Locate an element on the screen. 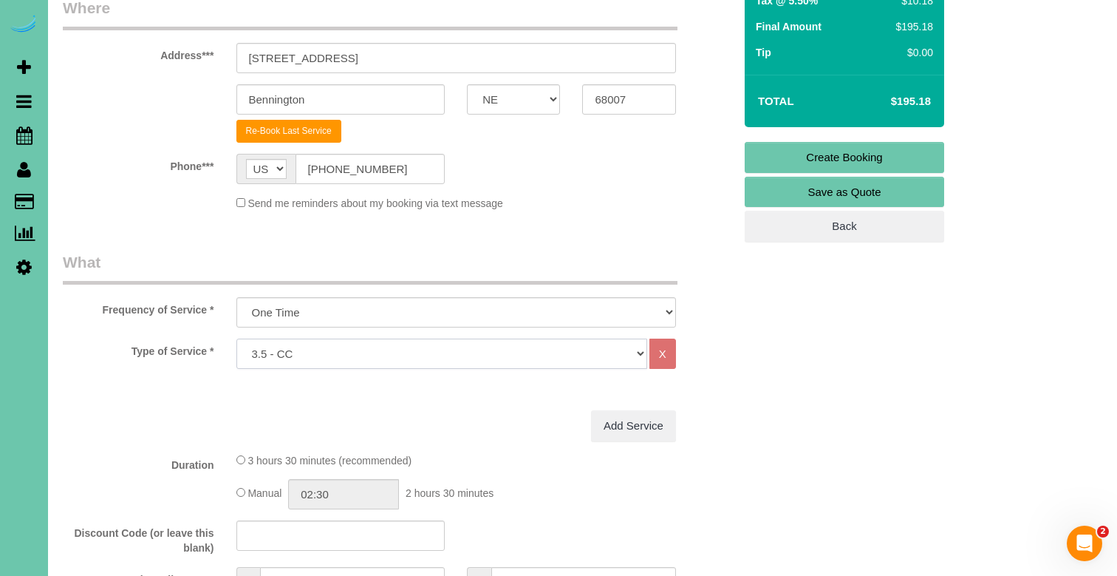 The height and width of the screenshot is (576, 1117). span: 2 is located at coordinates (1103, 531).